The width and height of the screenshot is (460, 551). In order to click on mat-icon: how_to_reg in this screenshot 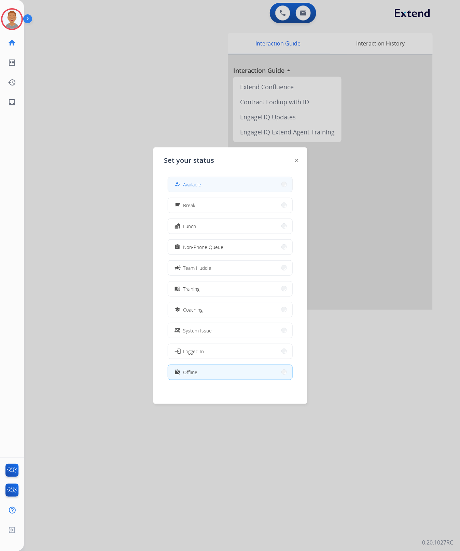, I will do `click(177, 184)`.